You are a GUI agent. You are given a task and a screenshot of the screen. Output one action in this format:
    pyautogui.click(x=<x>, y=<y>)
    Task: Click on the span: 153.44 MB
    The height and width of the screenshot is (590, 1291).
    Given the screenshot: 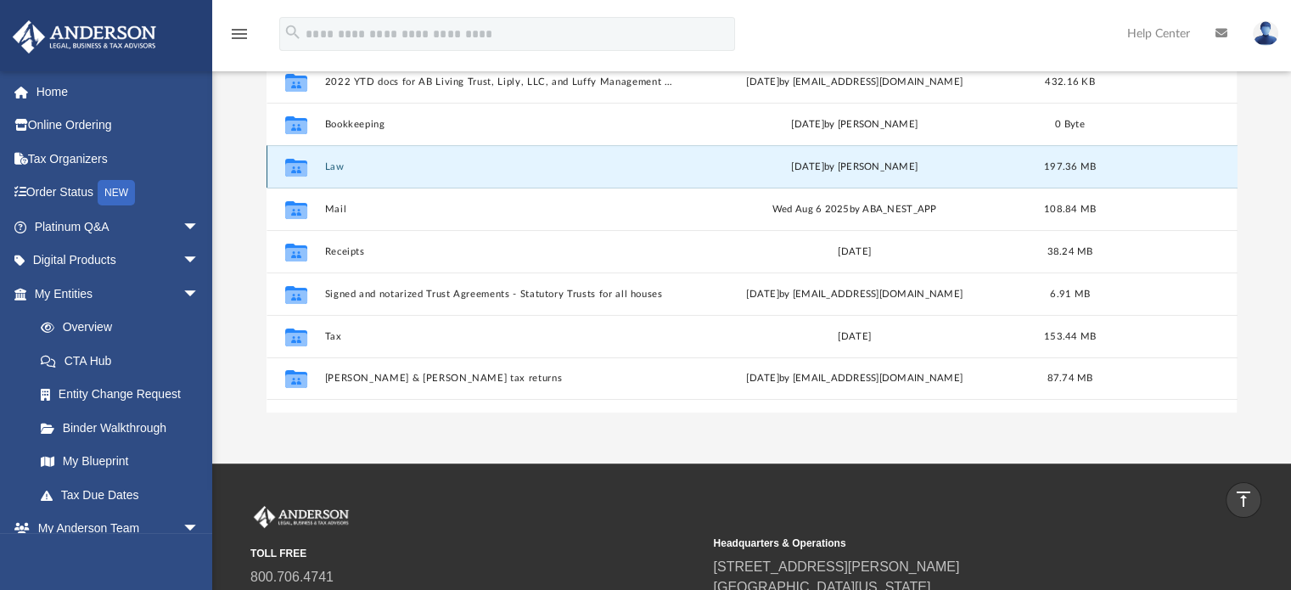 What is the action you would take?
    pyautogui.click(x=1069, y=336)
    